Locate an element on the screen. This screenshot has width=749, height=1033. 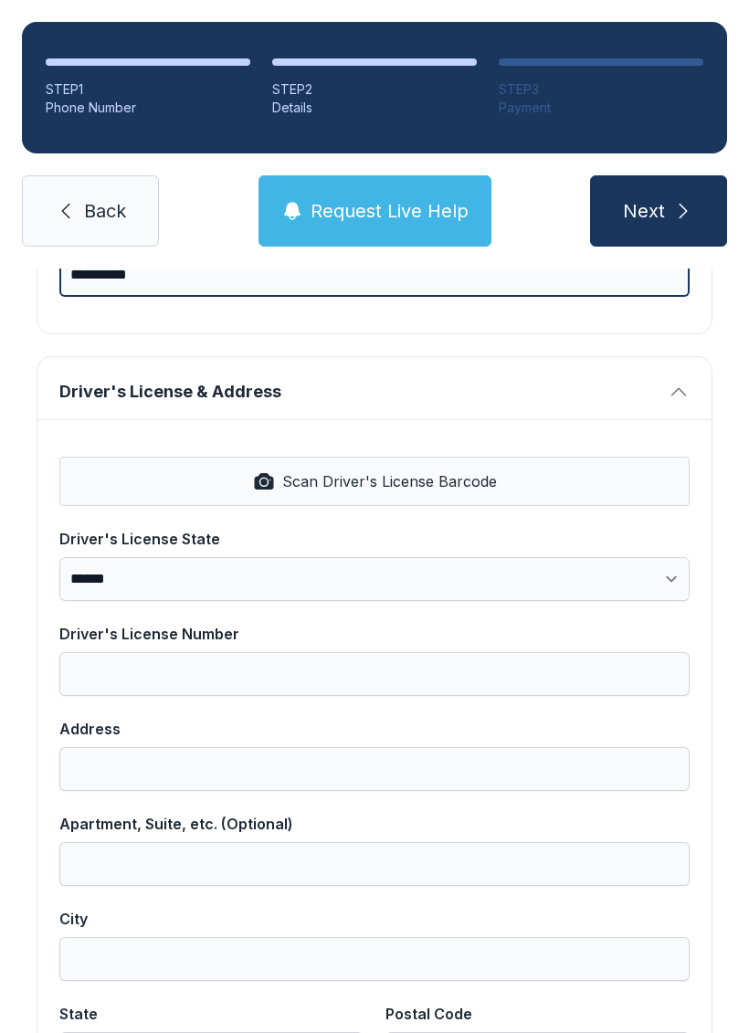
div: Driver's License State is located at coordinates (375, 539).